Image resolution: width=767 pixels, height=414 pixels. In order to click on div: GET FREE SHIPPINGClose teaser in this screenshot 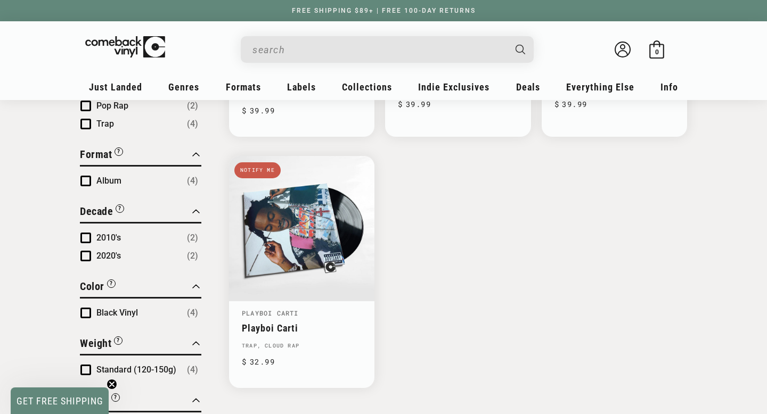, I will do `click(60, 401)`.